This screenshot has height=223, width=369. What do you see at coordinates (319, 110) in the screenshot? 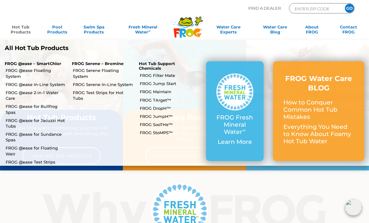
I see `p: How to Conquer Common Hot Tub Mistakes` at bounding box center [319, 110].